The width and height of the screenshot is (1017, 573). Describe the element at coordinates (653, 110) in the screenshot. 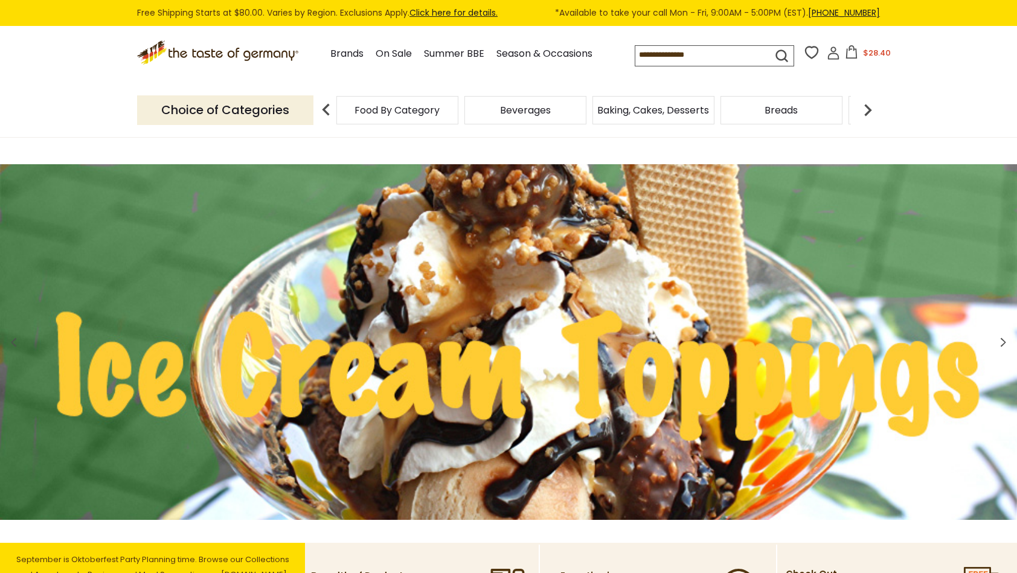

I see `span: Baking, Cakes, Desserts` at that location.